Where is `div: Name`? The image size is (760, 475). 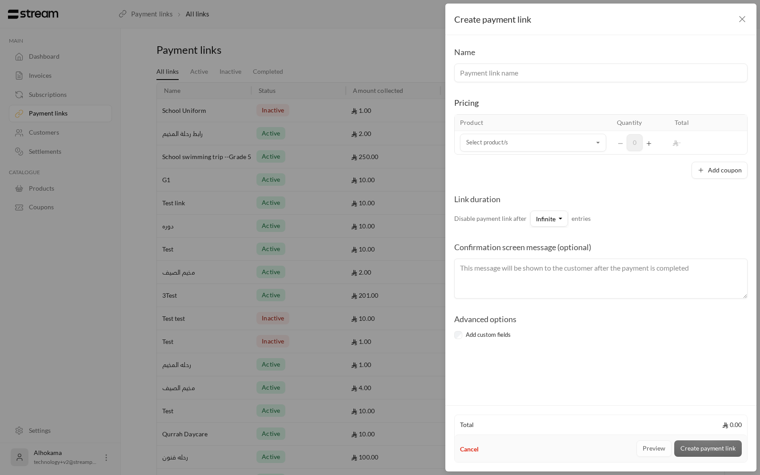
div: Name is located at coordinates (465, 52).